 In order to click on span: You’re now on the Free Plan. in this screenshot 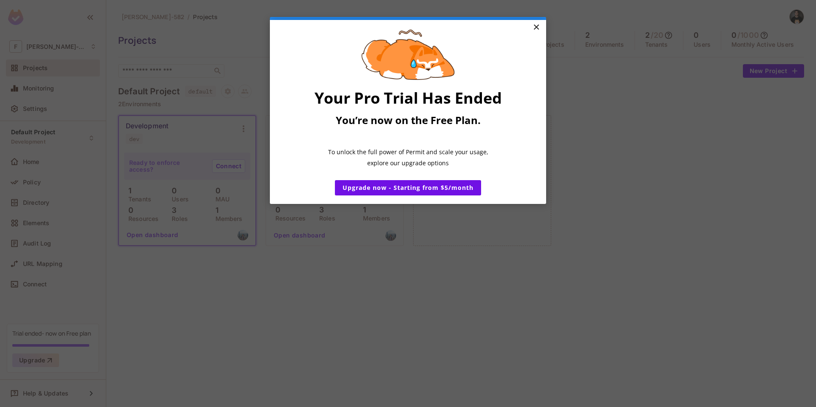, I will do `click(408, 120)`.